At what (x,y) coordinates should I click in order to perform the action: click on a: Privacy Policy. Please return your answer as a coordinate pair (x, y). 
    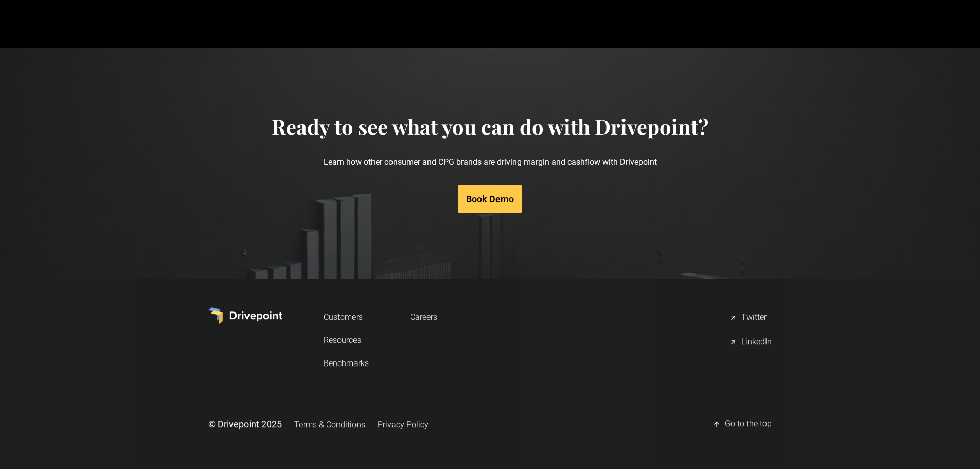
    Looking at the image, I should click on (403, 424).